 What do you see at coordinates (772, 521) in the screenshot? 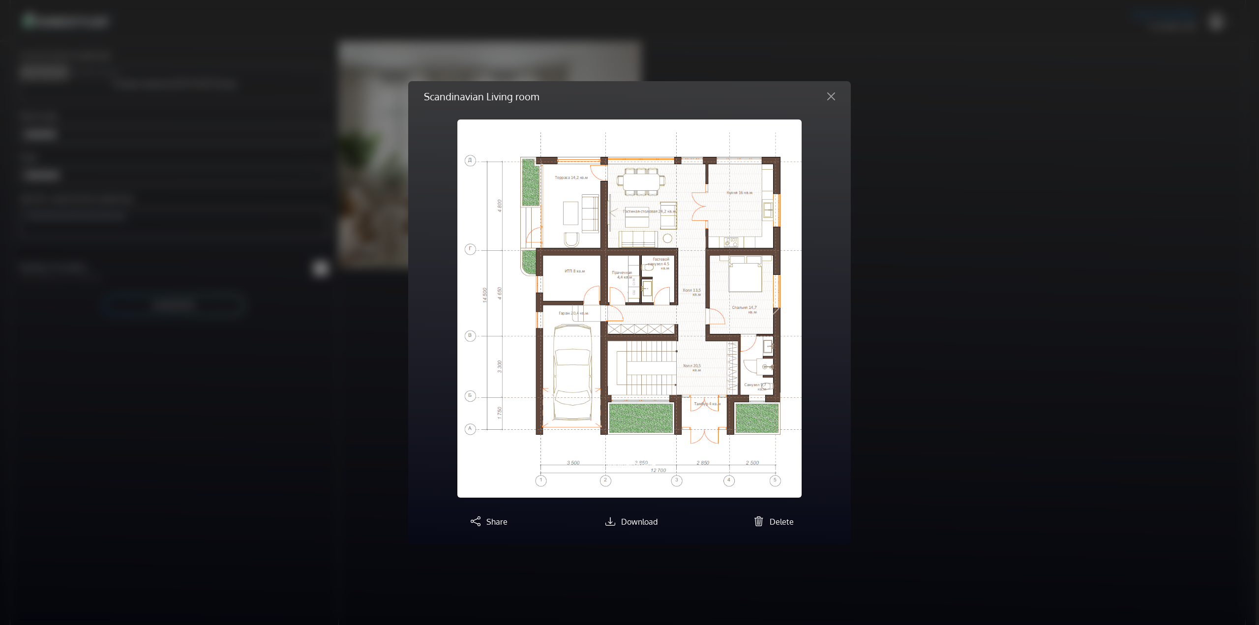
I see `button: Delete` at bounding box center [772, 521].